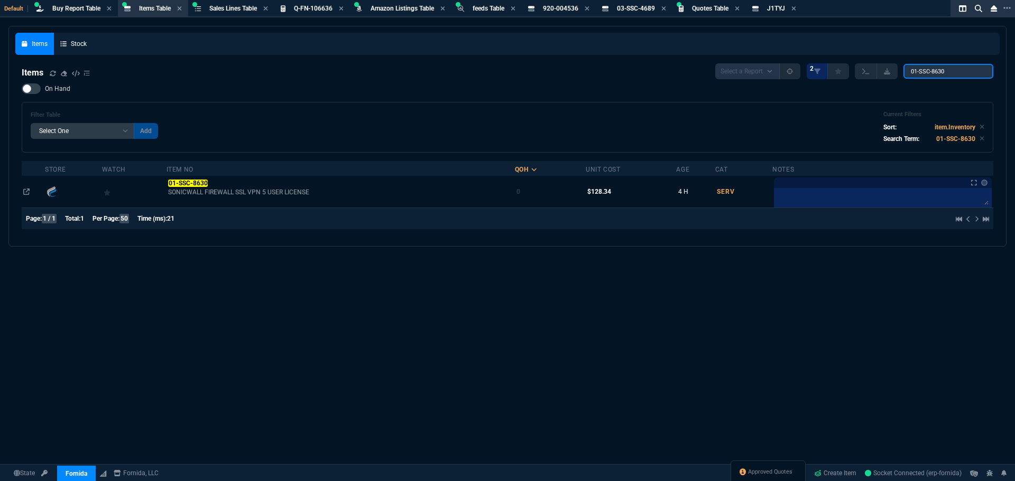  I want to click on span: Items Table, so click(155, 8).